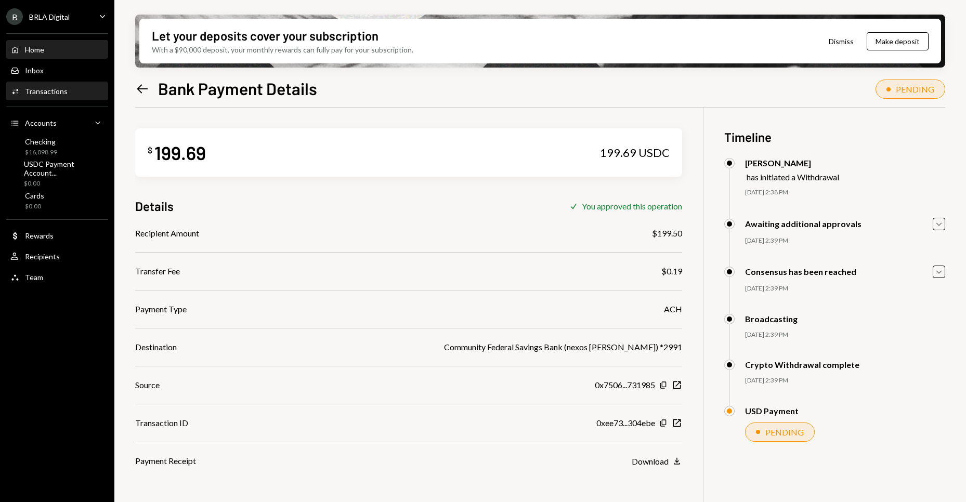  I want to click on div: Payment Type, so click(161, 309).